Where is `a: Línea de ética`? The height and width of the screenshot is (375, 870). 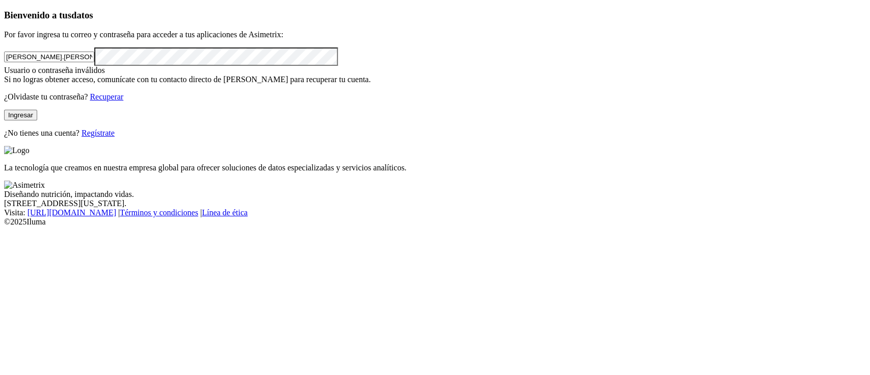 a: Línea de ética is located at coordinates (225, 212).